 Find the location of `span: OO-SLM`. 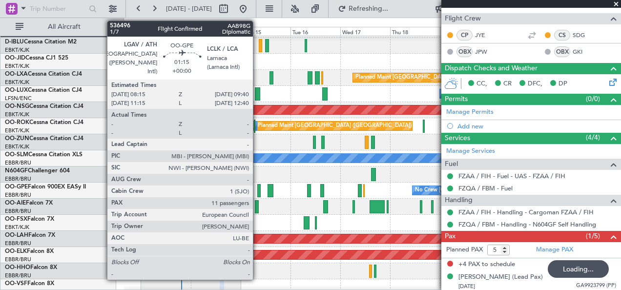

span: OO-SLM is located at coordinates (17, 155).